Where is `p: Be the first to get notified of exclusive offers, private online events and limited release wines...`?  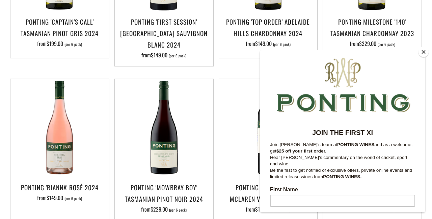 p: Be the first to get notified of exclusive offers, private online events and limited release wines... is located at coordinates (83, 123).